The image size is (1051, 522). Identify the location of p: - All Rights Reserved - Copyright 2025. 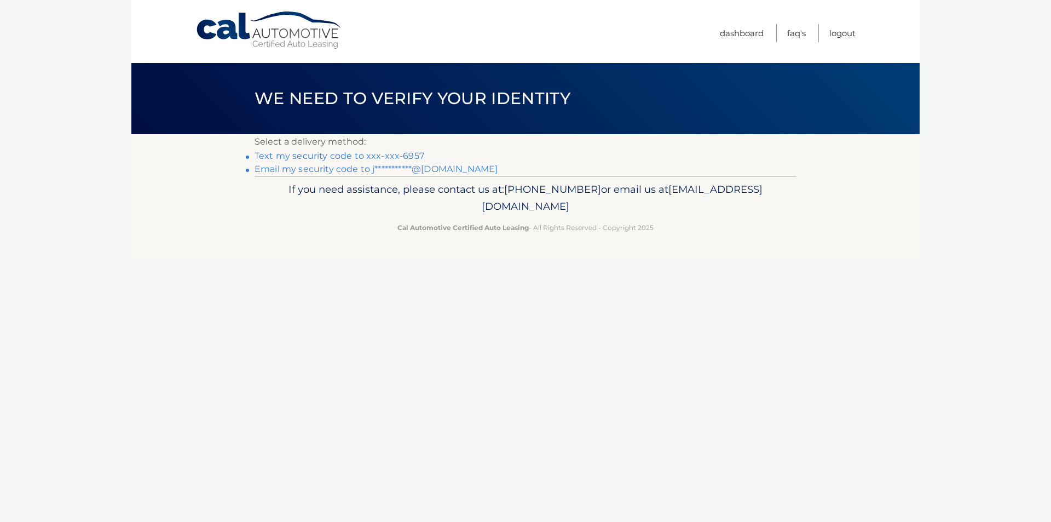
(526, 227).